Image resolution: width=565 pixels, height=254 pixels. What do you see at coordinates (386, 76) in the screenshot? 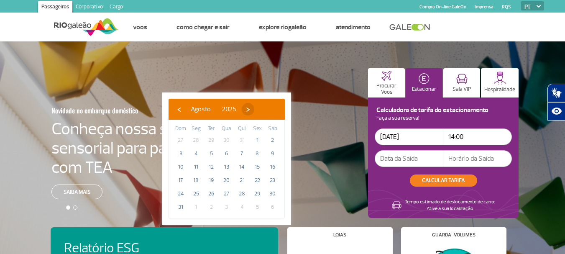
I see `img: airplaneHome.svg` at bounding box center [386, 76].